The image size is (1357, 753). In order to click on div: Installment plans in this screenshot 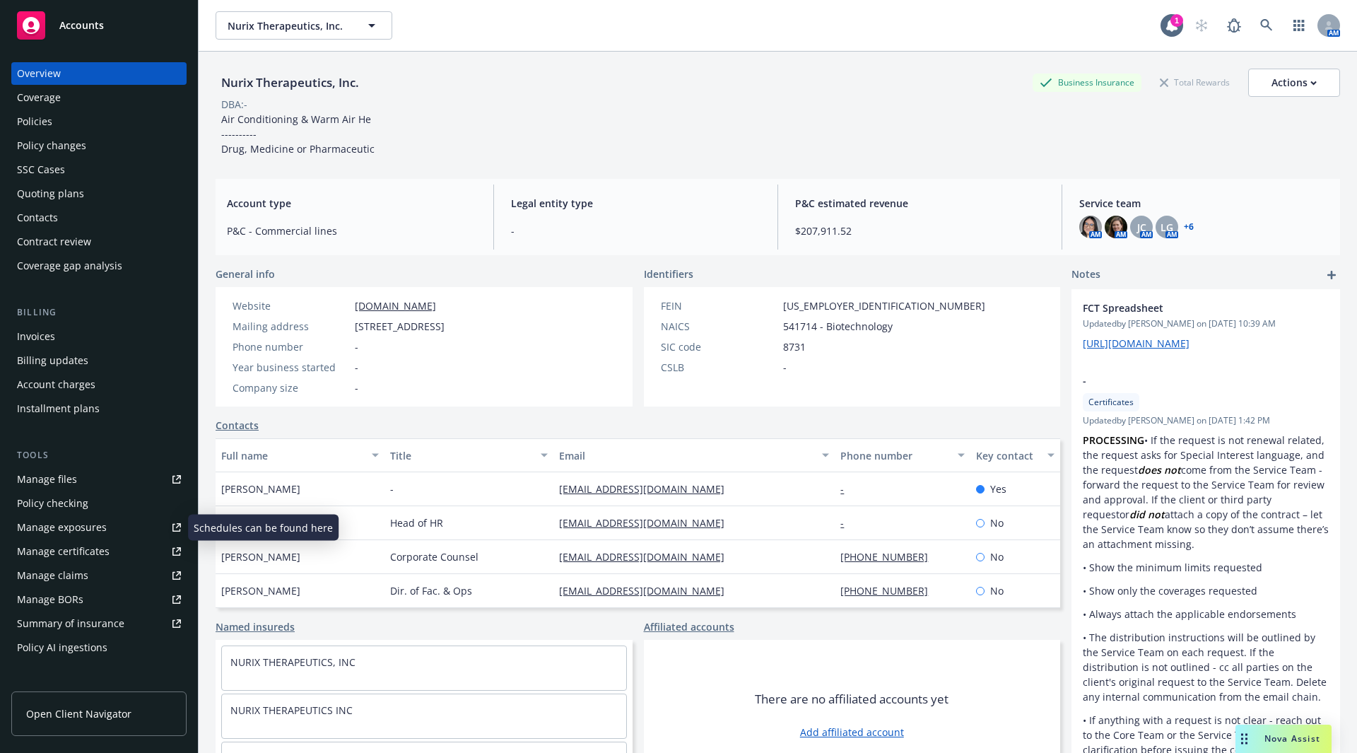, I will do `click(58, 408)`.